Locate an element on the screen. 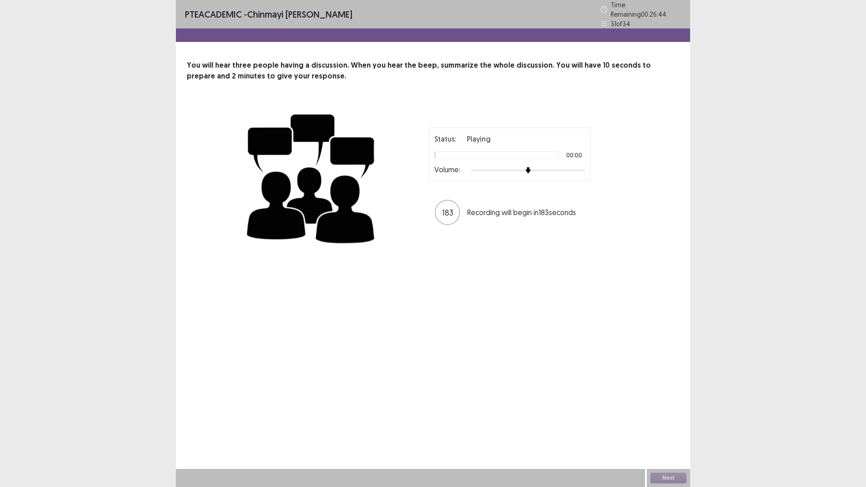  img: group-discussion is located at coordinates (311, 177).